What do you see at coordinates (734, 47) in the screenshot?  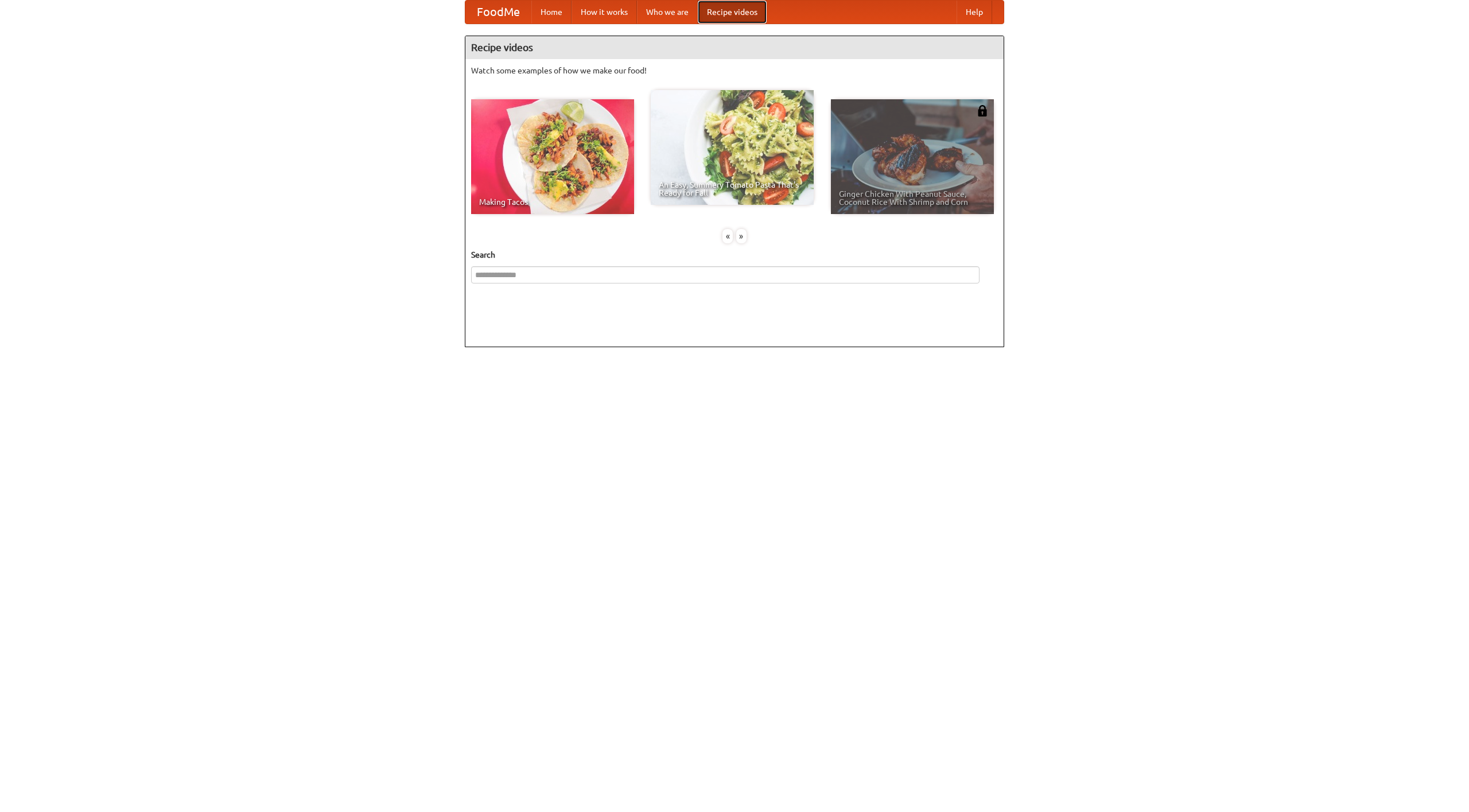 I see `h4: Recipe videos` at bounding box center [734, 47].